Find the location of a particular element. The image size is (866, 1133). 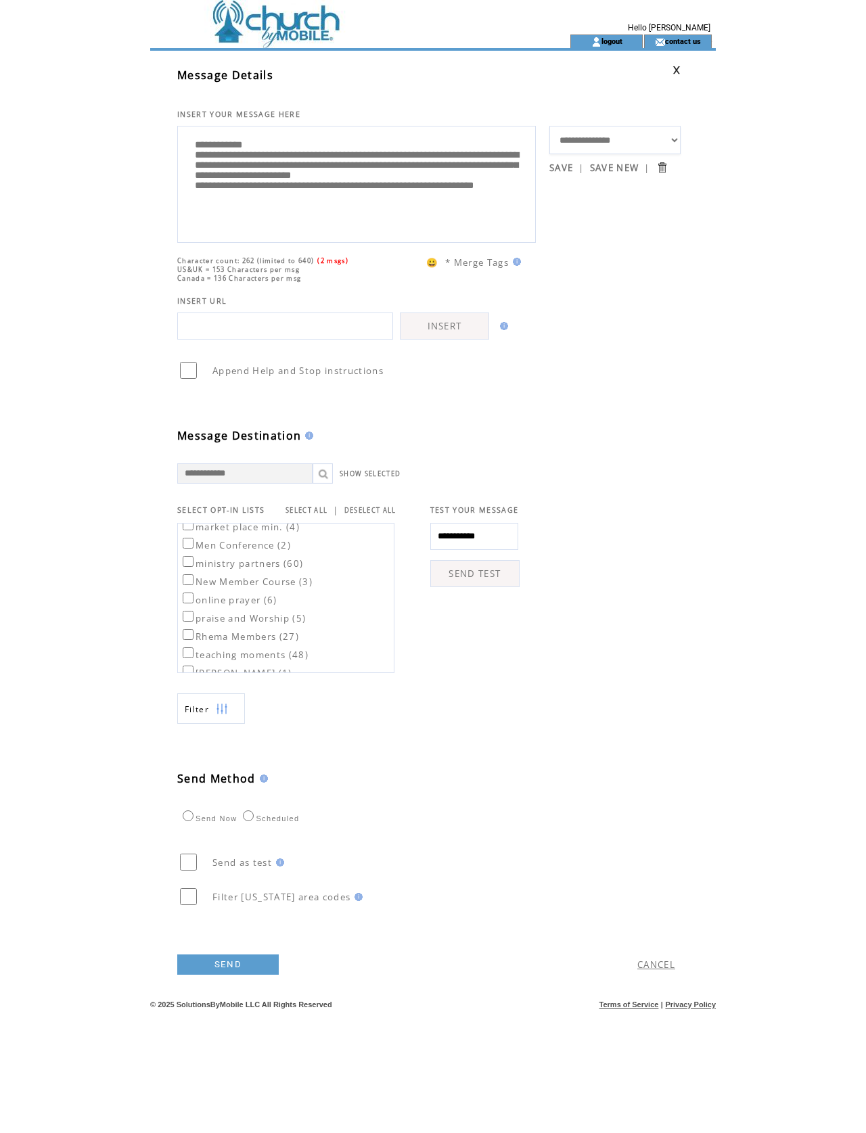

span: Show filters is located at coordinates (197, 709).